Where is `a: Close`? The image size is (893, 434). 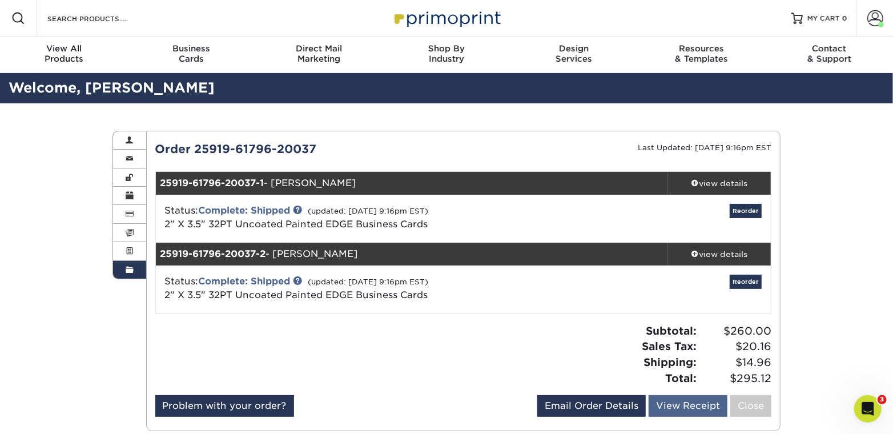 a: Close is located at coordinates (751, 406).